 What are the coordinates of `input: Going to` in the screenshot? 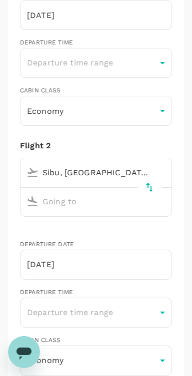 It's located at (86, 201).